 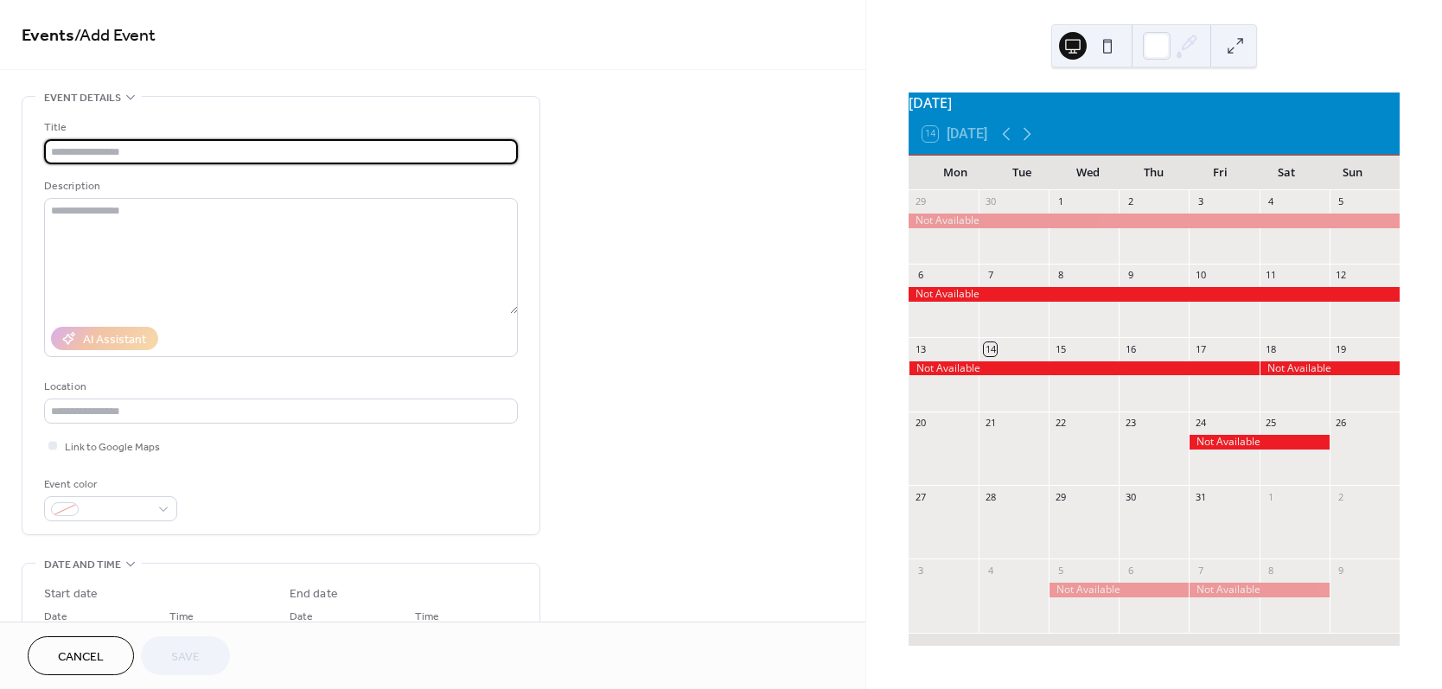 What do you see at coordinates (279, 386) in the screenshot?
I see `div: Location` at bounding box center [279, 386].